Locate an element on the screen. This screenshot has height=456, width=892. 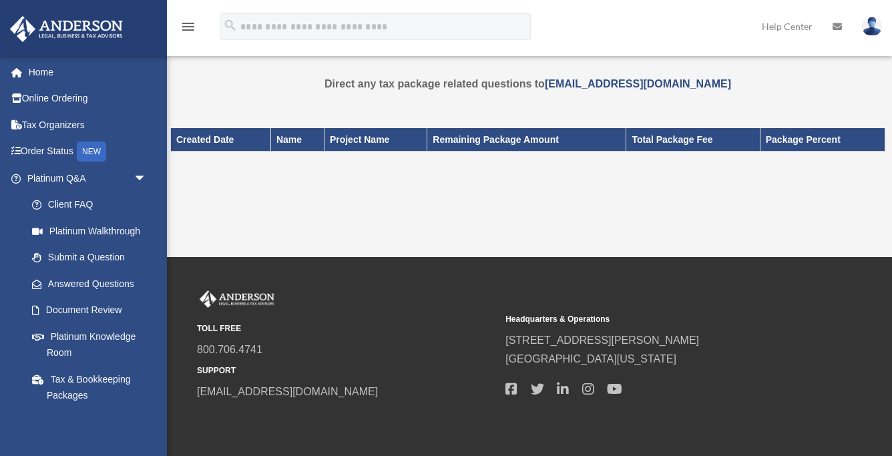
th: Package Percent is located at coordinates (822, 140).